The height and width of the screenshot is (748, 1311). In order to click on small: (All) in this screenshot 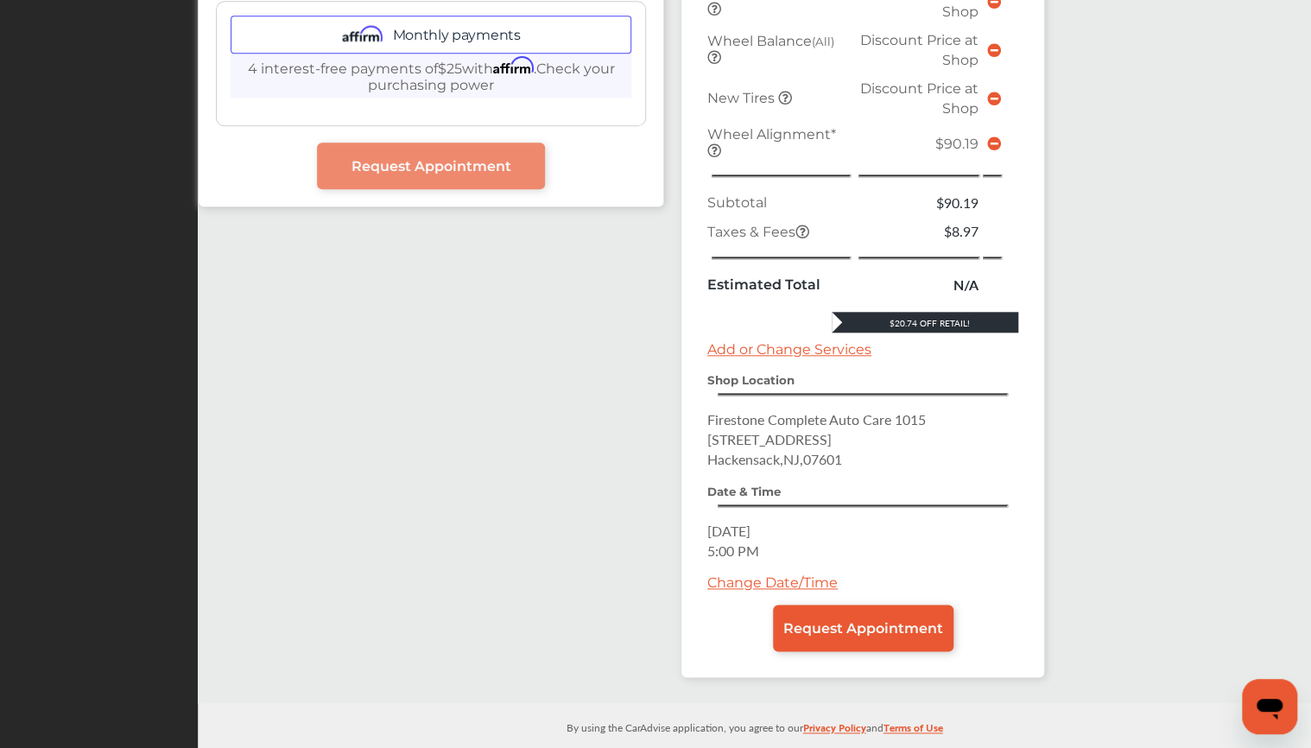, I will do `click(823, 41)`.